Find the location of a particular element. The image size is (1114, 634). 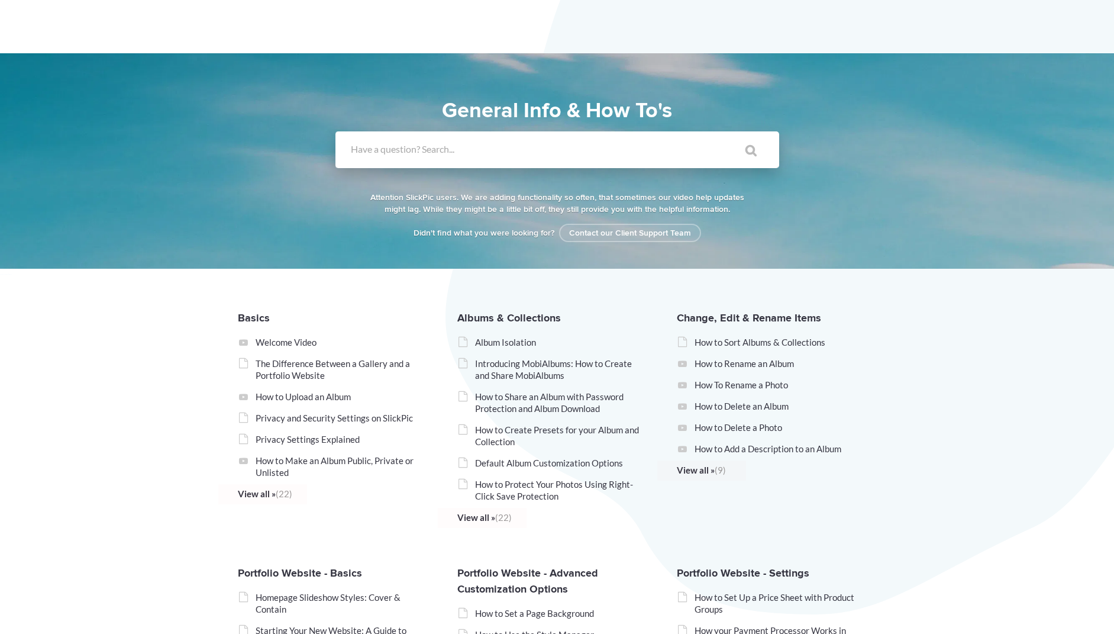

a: Portfolio Website - Settings is located at coordinates (743, 573).